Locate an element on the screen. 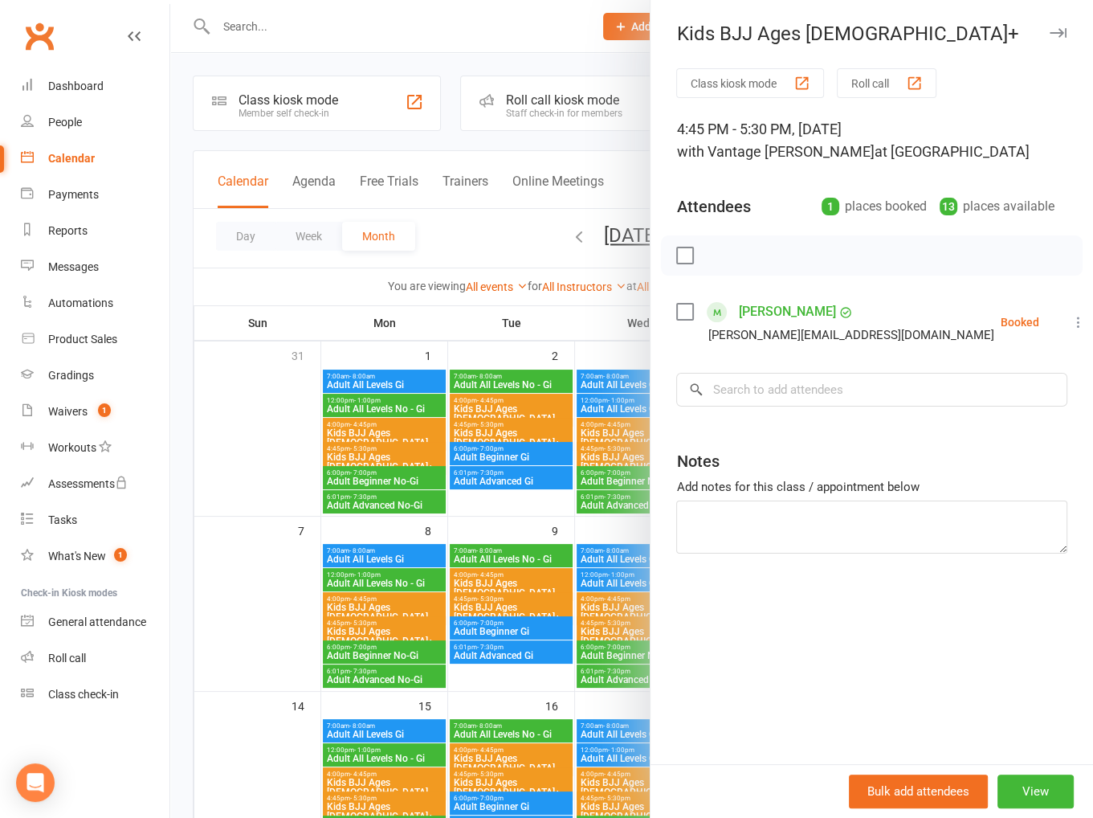 This screenshot has height=818, width=1093. a: Roll call is located at coordinates (95, 658).